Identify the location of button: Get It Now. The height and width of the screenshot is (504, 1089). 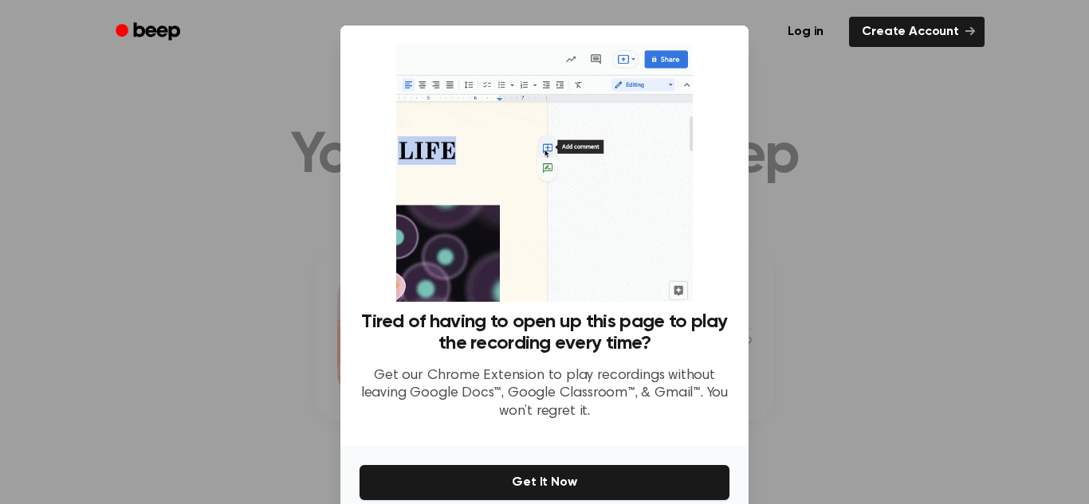
(544, 483).